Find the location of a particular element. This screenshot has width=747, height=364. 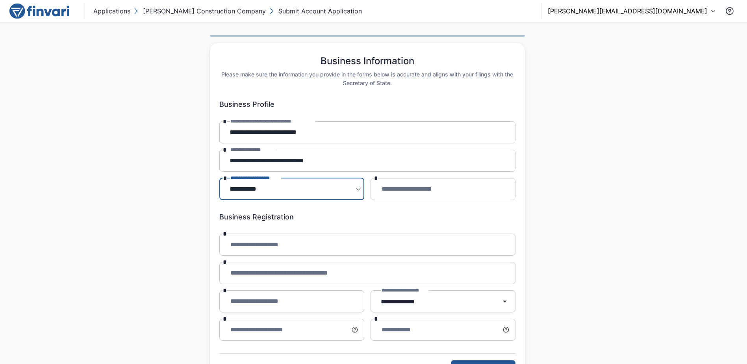

h6: Business Profile is located at coordinates (367, 104).